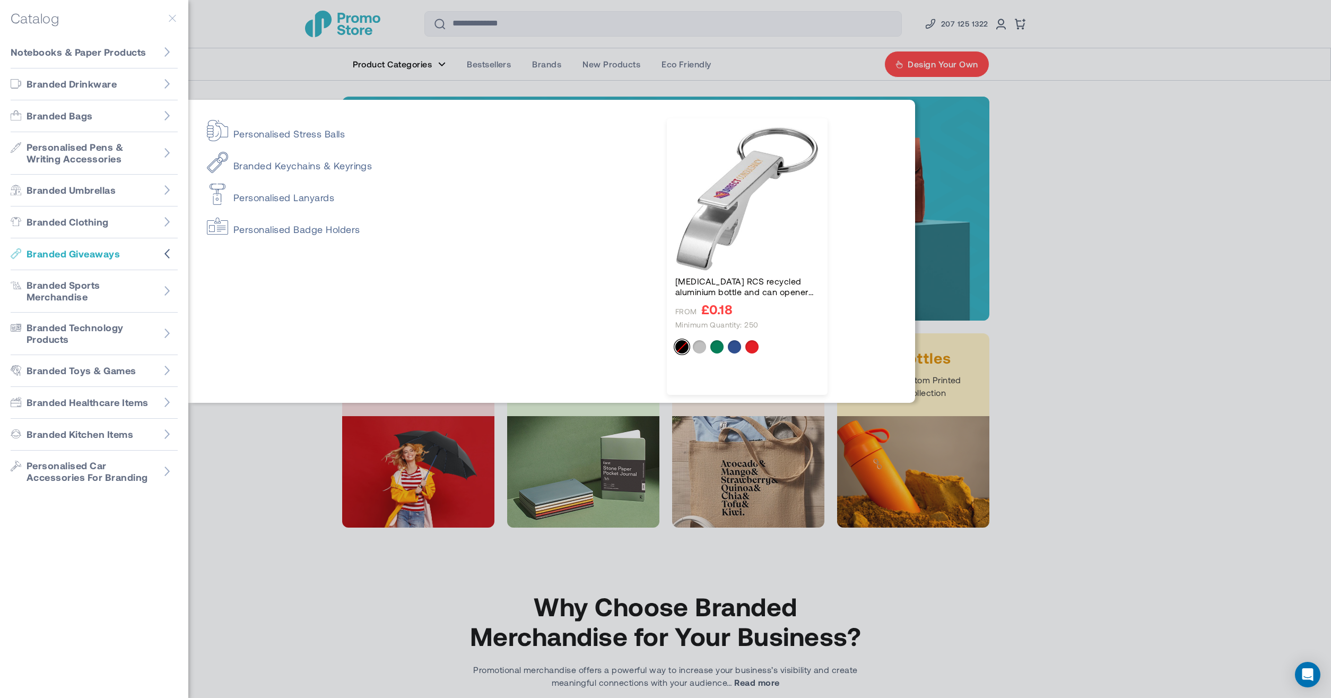 Image resolution: width=1331 pixels, height=698 pixels. I want to click on span: Personalised Car Accessories For Branding, so click(91, 471).